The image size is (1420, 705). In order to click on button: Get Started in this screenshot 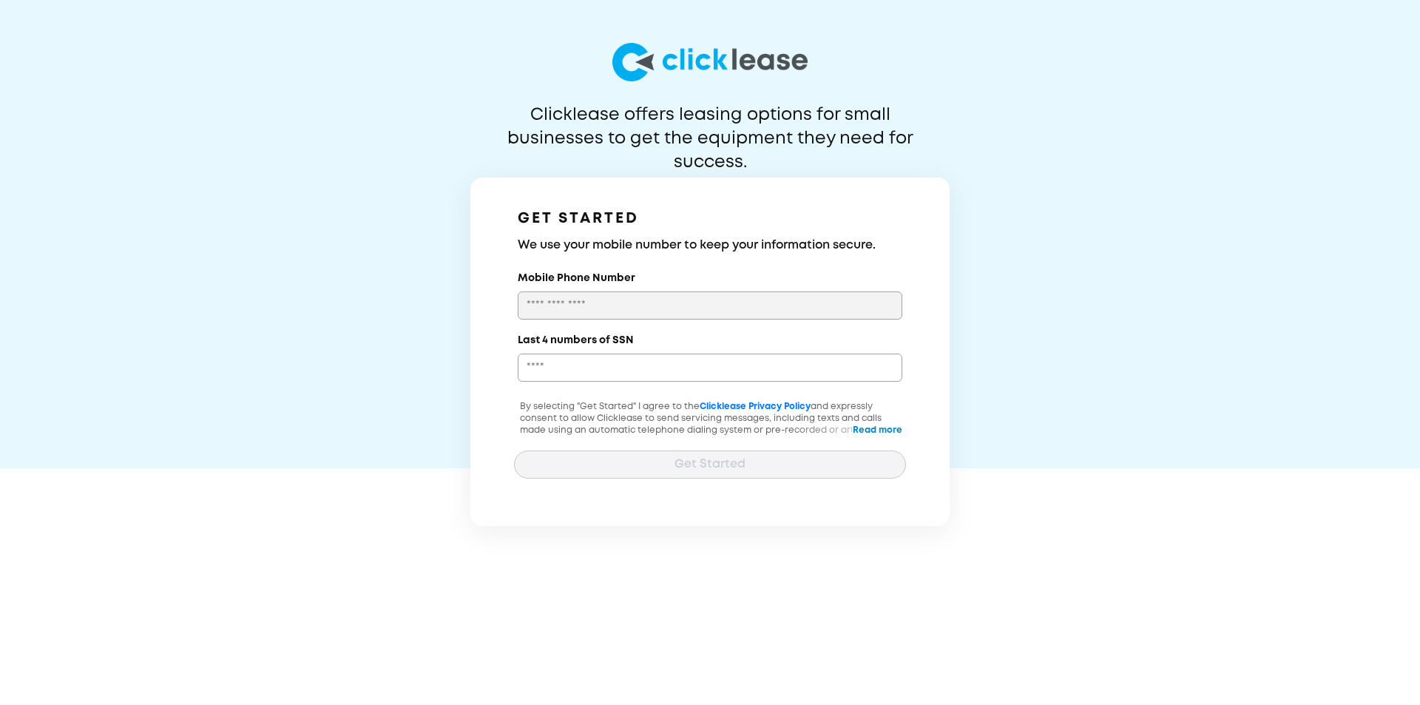, I will do `click(710, 465)`.